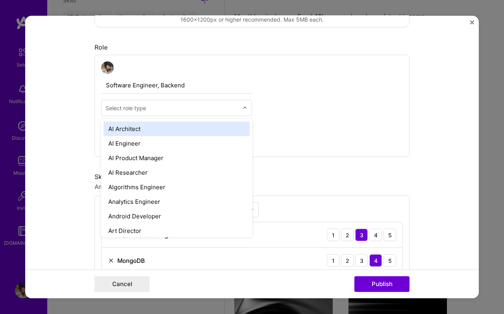  I want to click on button: Publish, so click(382, 284).